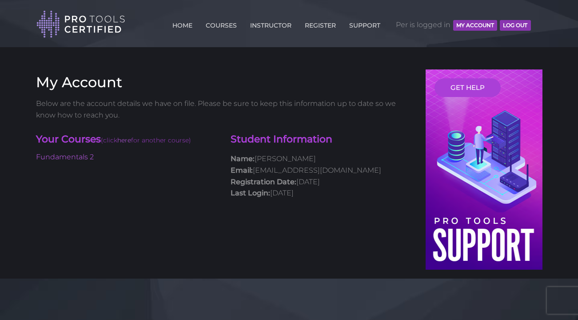  What do you see at coordinates (365, 24) in the screenshot?
I see `a: SUPPORT` at bounding box center [365, 24].